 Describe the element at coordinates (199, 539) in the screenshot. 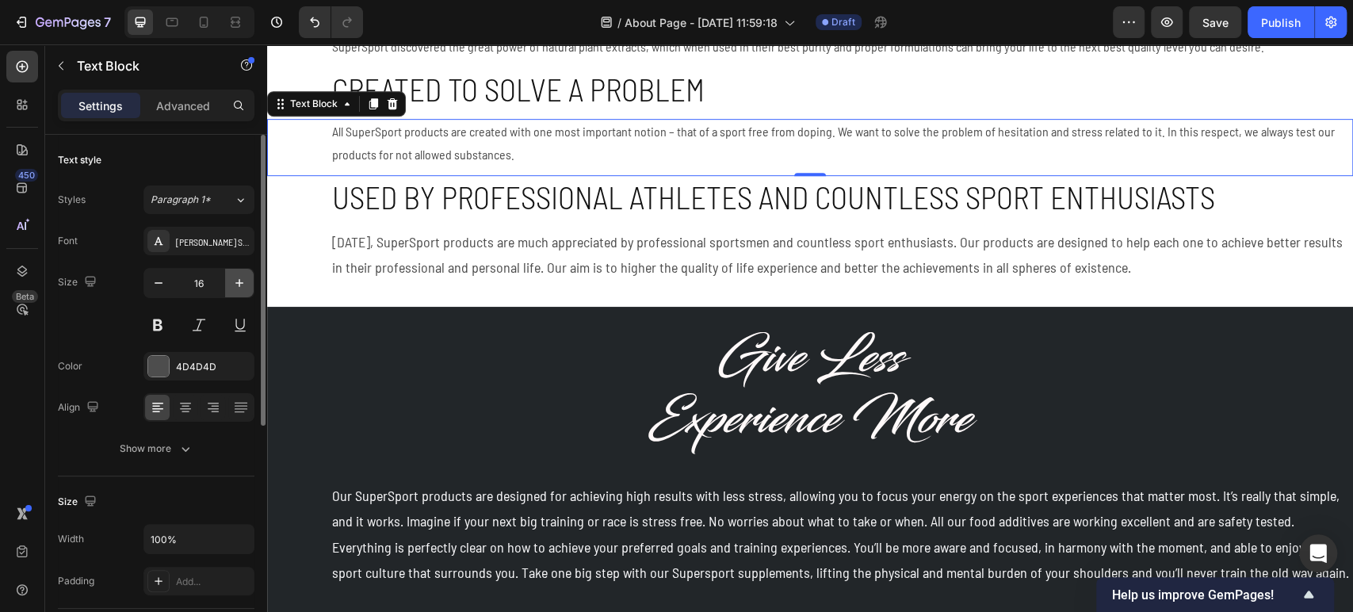

I see `input: Auto` at that location.